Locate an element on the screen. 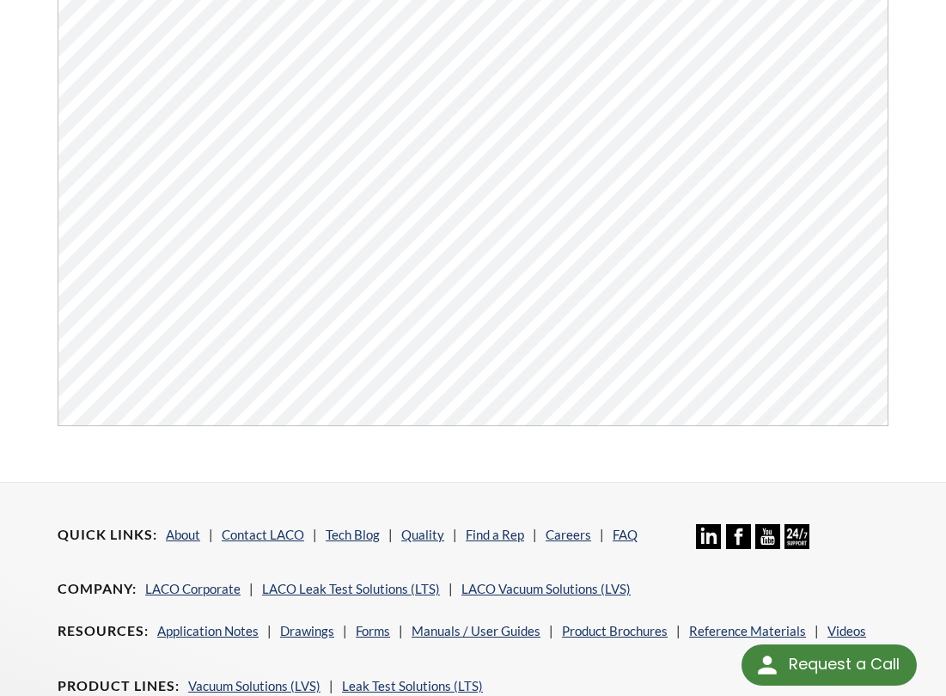 This screenshot has width=946, height=696. a: Find a Rep is located at coordinates (495, 534).